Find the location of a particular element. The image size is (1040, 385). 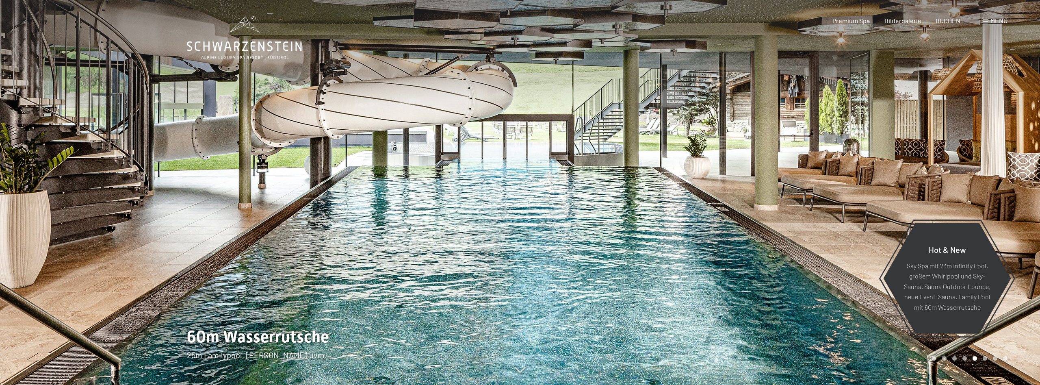

span: Menü is located at coordinates (999, 20).